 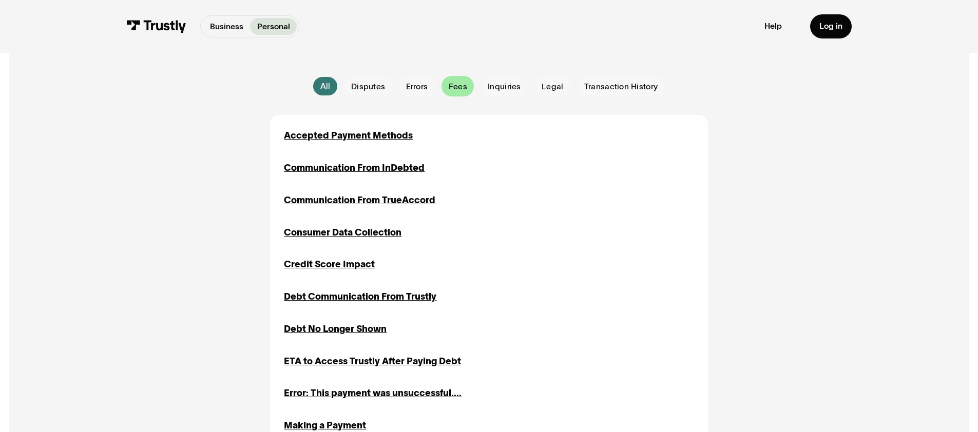 I want to click on div: Consumer Data Collection, so click(x=342, y=233).